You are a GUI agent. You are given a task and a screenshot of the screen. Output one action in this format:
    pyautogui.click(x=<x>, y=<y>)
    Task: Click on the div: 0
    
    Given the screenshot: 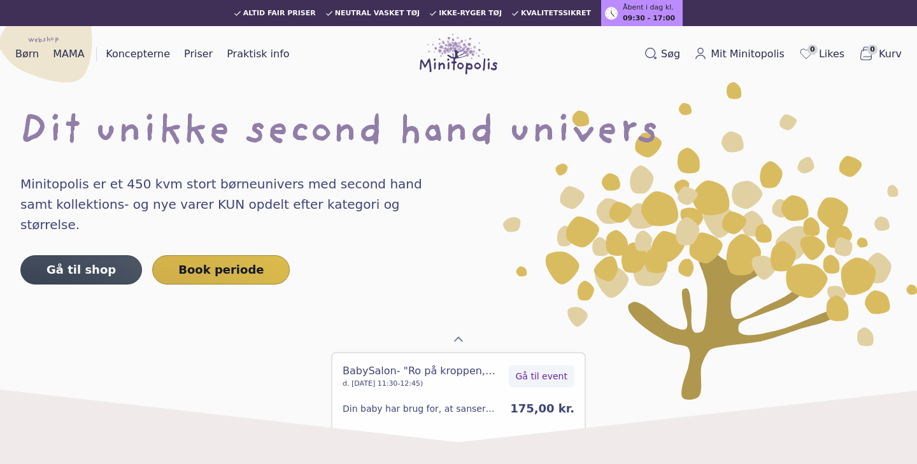 What is the action you would take?
    pyautogui.click(x=458, y=408)
    